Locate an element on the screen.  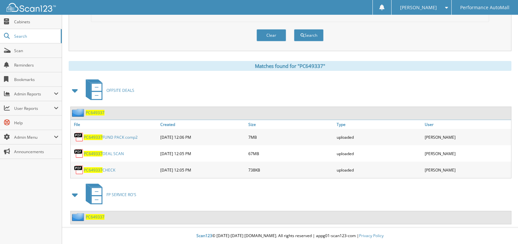
span: Performance AutoMall is located at coordinates (485, 8).